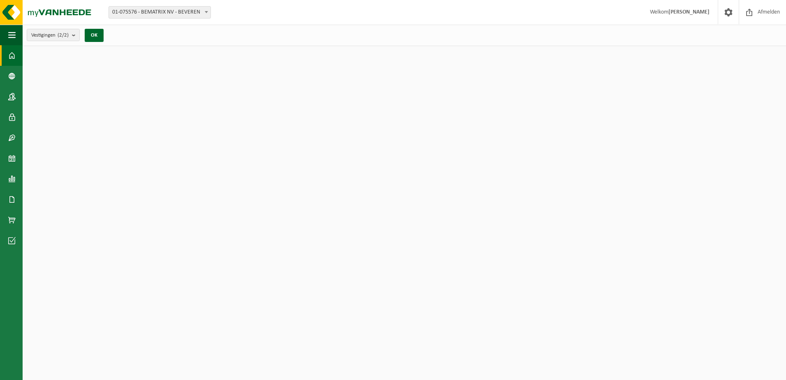 The width and height of the screenshot is (786, 380). I want to click on button: OK, so click(94, 35).